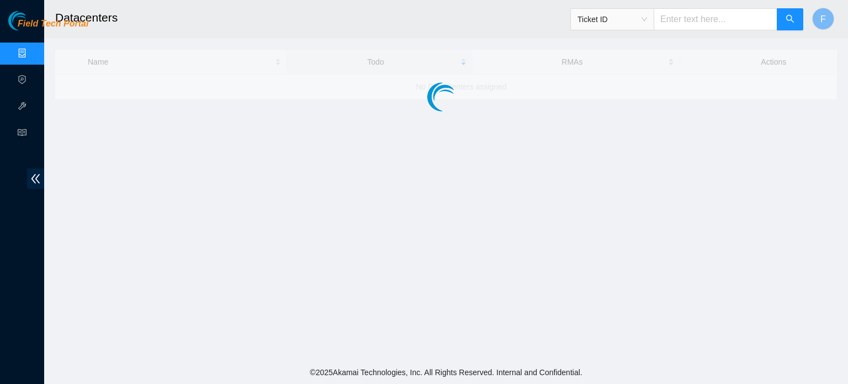 This screenshot has width=848, height=384. What do you see at coordinates (823, 19) in the screenshot?
I see `span: F` at bounding box center [823, 19].